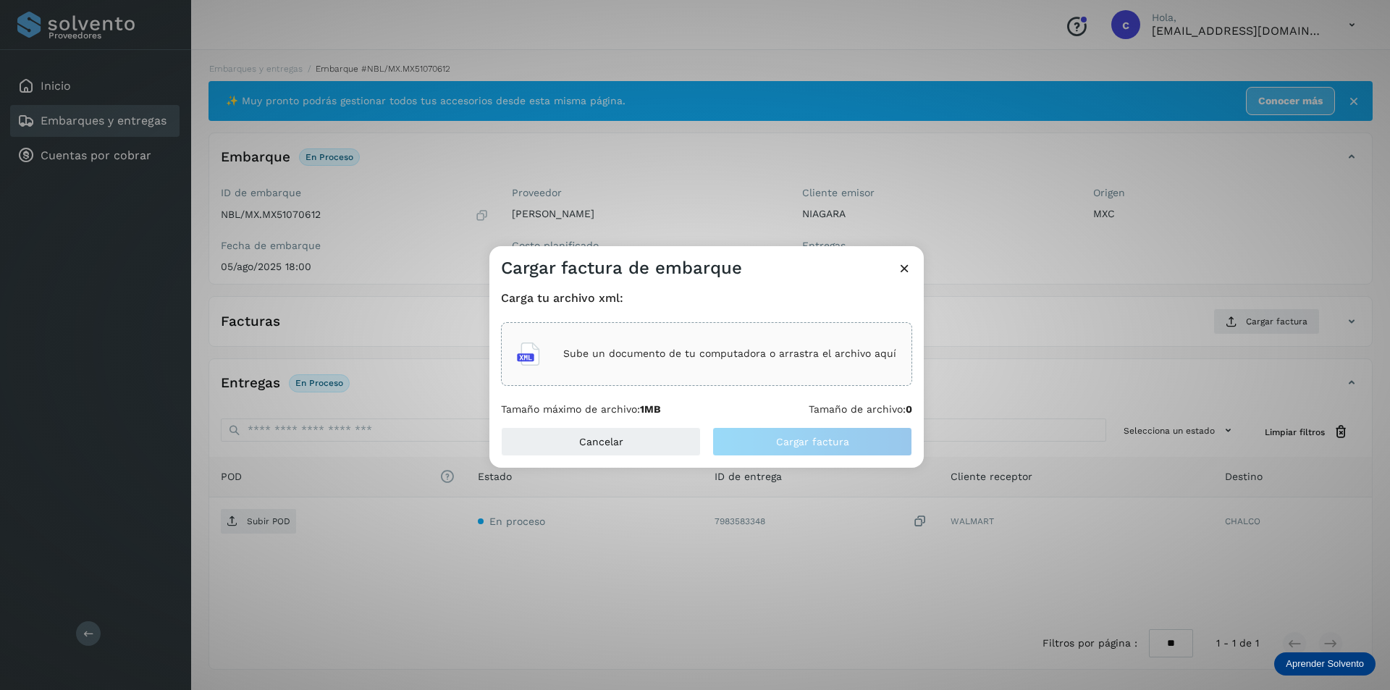 Image resolution: width=1390 pixels, height=690 pixels. What do you see at coordinates (812, 442) in the screenshot?
I see `span: Cargar factura` at bounding box center [812, 442].